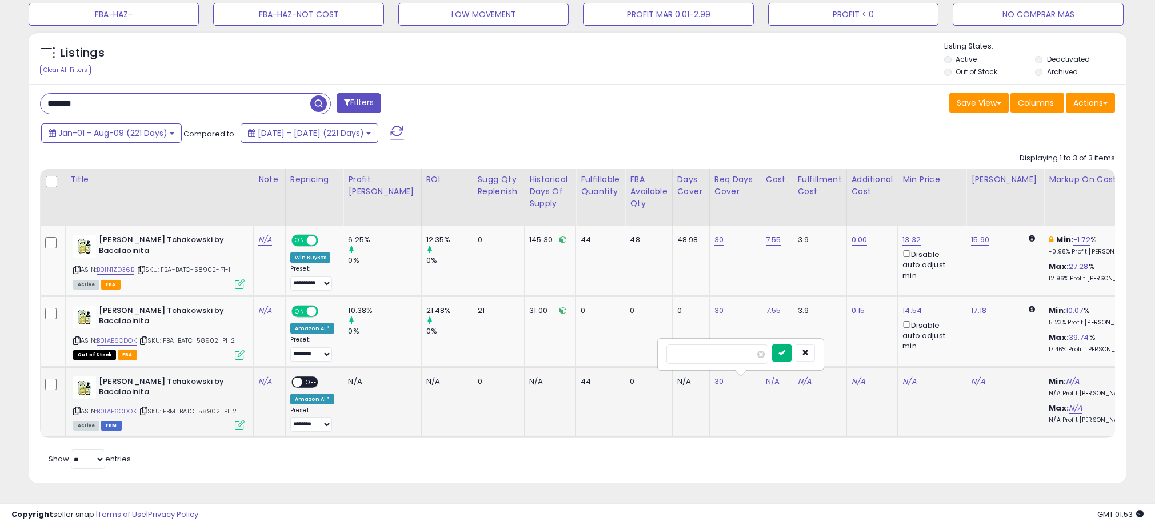 This screenshot has height=526, width=1155. I want to click on div: Displaying 1 to 3 of 3 items, so click(1067, 158).